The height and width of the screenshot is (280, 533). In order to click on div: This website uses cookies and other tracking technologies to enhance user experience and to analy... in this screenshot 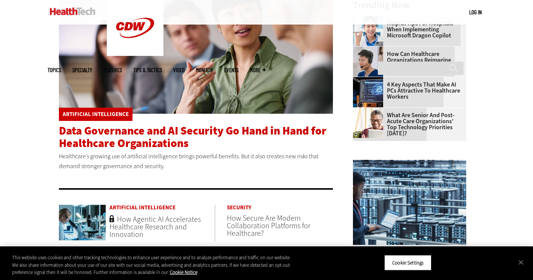, I will do `click(153, 265)`.